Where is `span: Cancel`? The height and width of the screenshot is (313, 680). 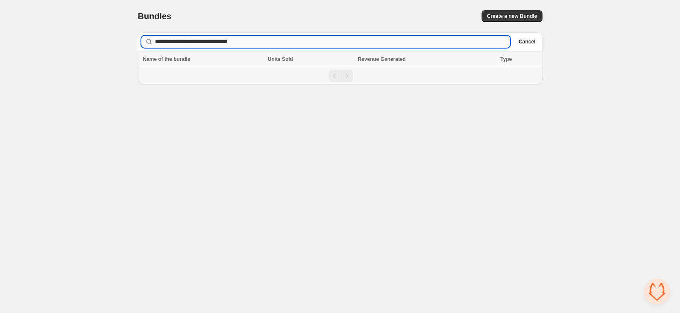 span: Cancel is located at coordinates (527, 42).